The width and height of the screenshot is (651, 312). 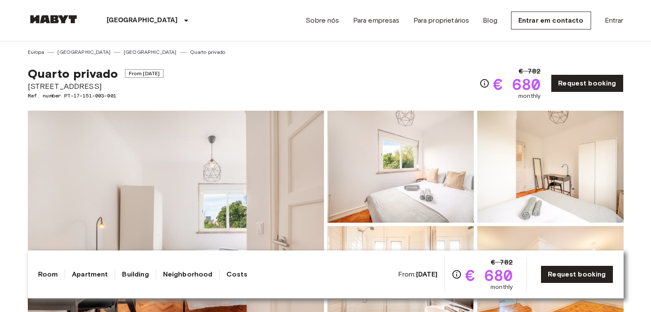 I want to click on a: Neighborhood, so click(x=188, y=275).